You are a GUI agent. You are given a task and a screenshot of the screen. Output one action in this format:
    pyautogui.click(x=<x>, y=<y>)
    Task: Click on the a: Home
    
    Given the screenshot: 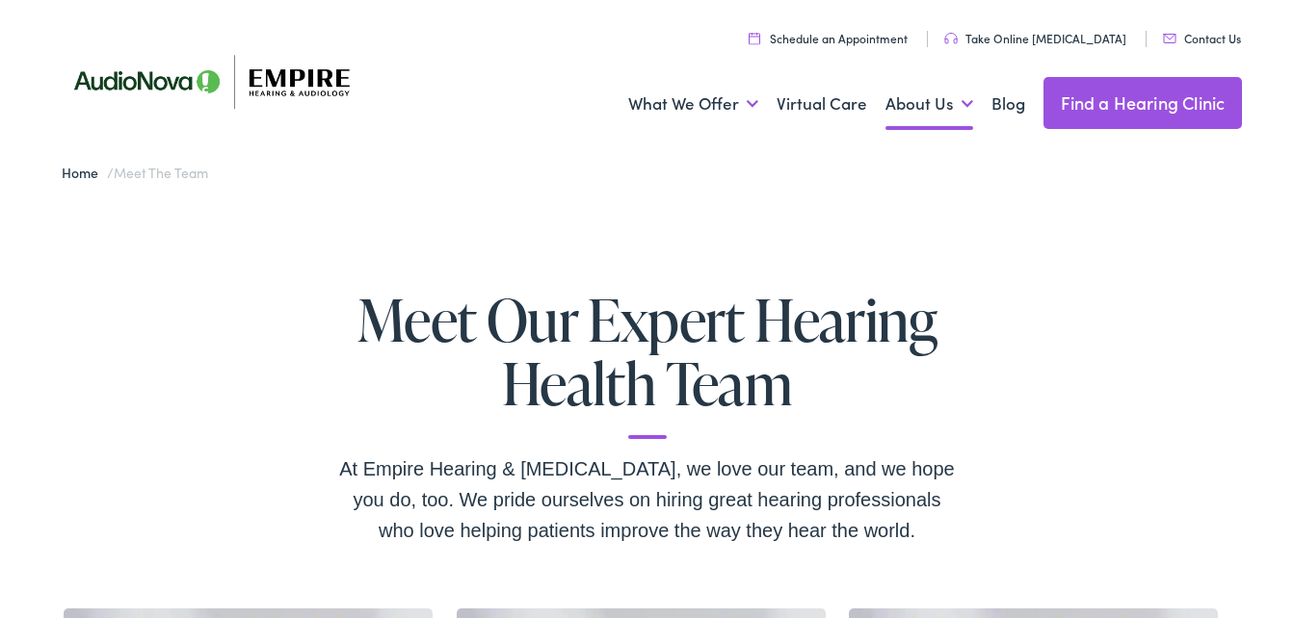 What is the action you would take?
    pyautogui.click(x=84, y=172)
    